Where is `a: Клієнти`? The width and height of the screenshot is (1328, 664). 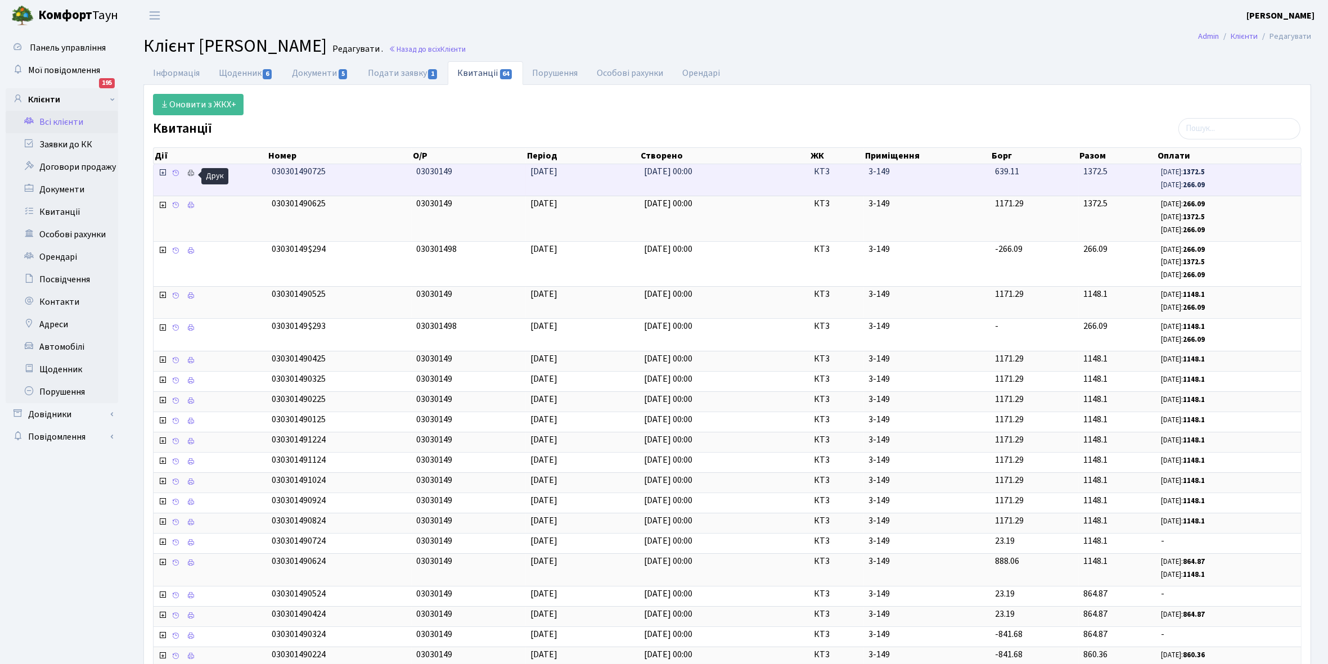 a: Клієнти is located at coordinates (62, 100).